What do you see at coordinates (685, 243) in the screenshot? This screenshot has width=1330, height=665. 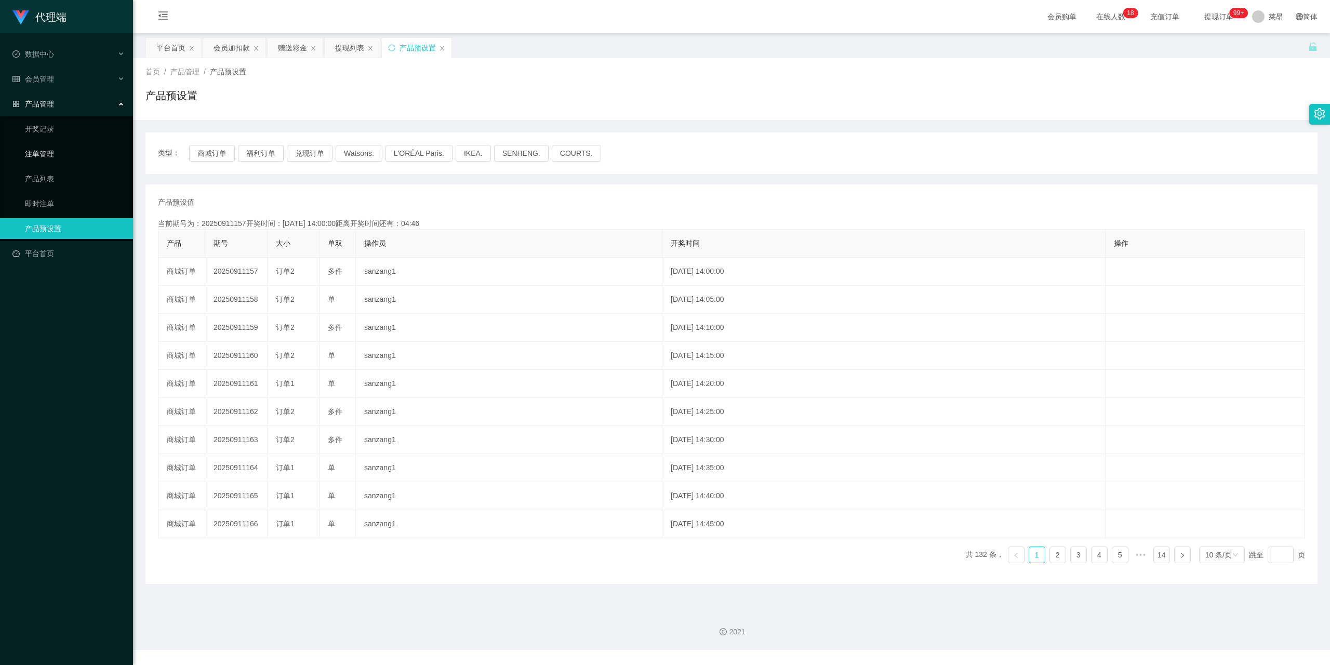 I see `span: 开奖时间` at bounding box center [685, 243].